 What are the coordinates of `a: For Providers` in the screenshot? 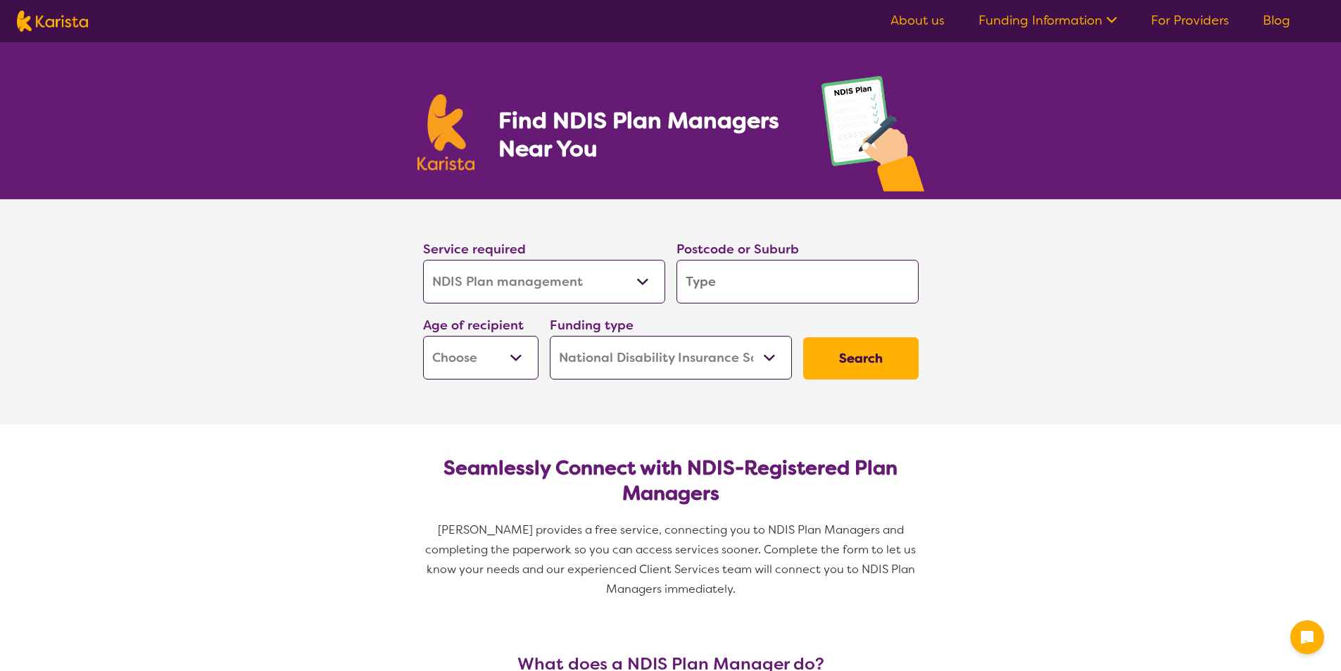 It's located at (1189, 20).